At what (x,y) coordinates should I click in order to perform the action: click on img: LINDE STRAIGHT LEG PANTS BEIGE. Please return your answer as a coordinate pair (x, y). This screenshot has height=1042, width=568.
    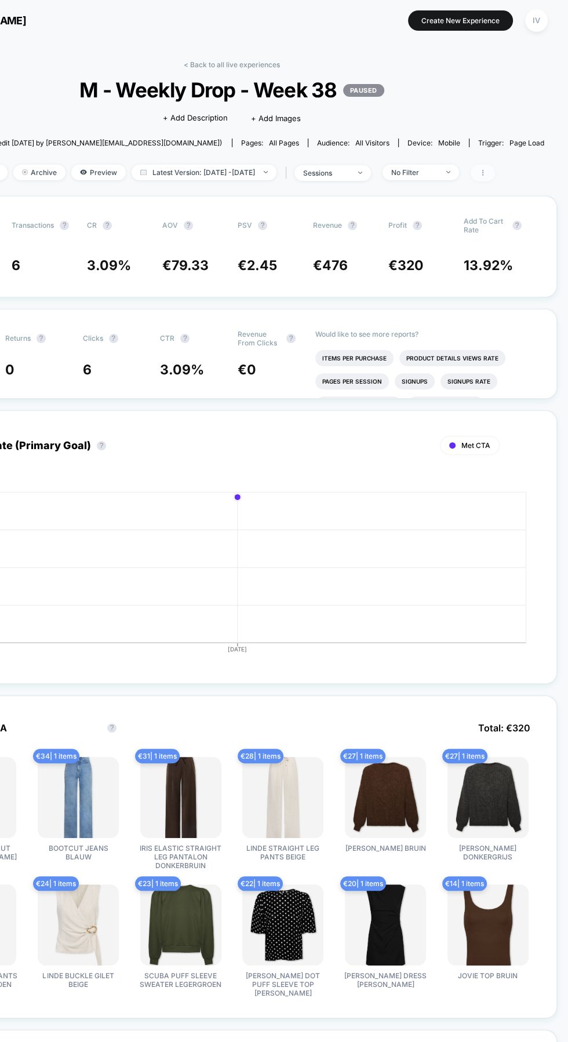
    Looking at the image, I should click on (283, 798).